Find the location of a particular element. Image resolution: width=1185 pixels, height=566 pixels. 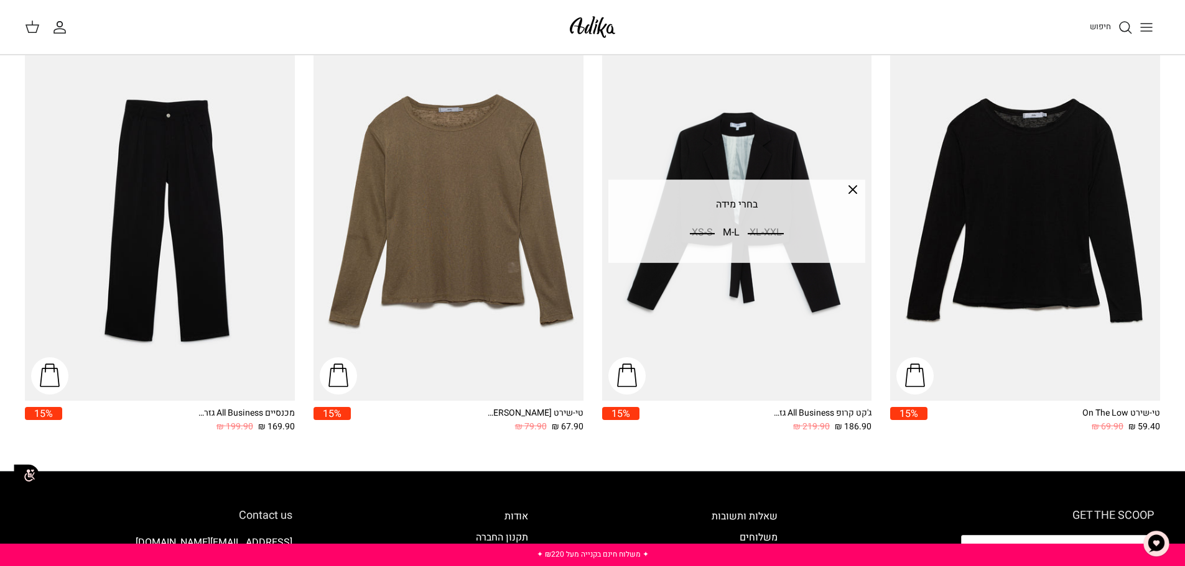

span: 186.90 ₪ is located at coordinates (853, 427).